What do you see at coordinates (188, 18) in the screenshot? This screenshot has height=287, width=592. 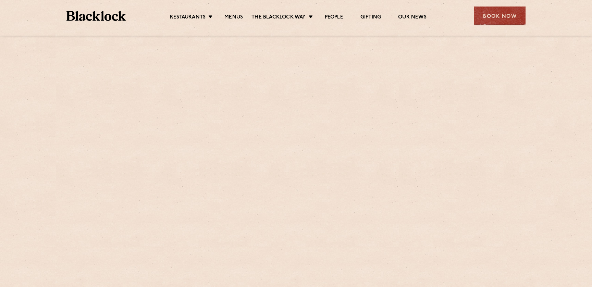 I see `a: Restaurants` at bounding box center [188, 18].